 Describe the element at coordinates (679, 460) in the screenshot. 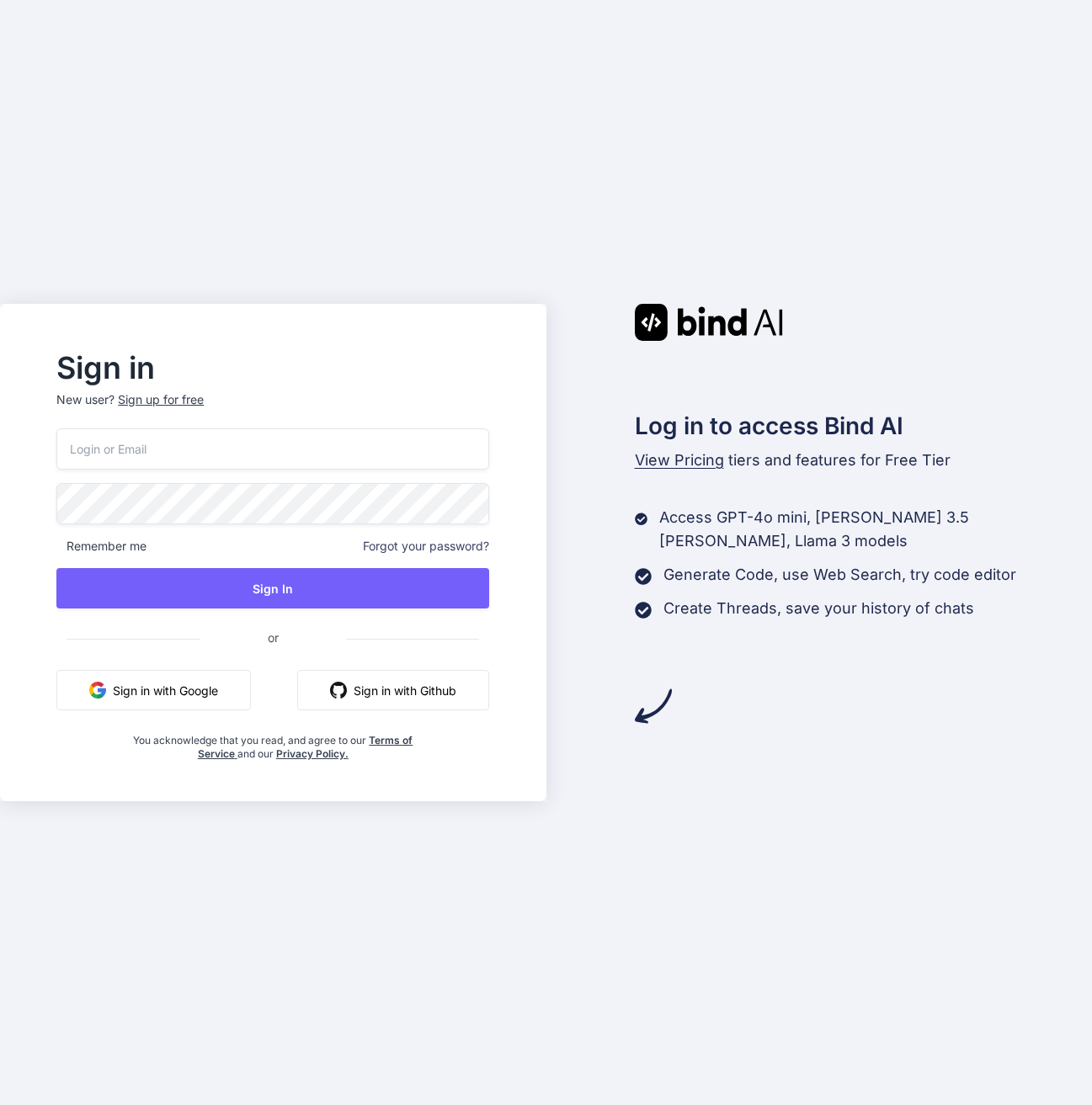

I see `span: View Pricing` at that location.